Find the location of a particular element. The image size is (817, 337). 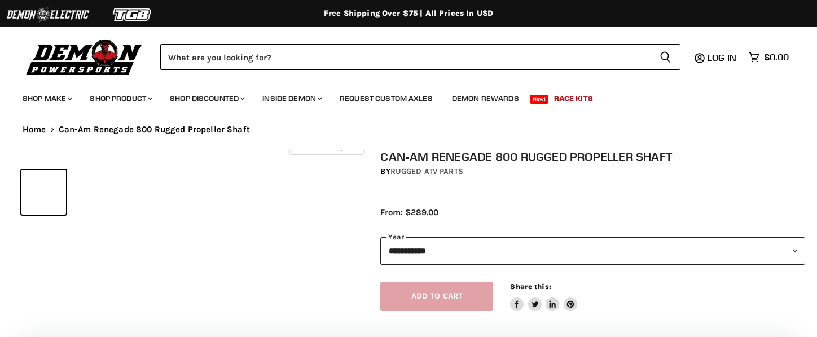

span: $0.00 is located at coordinates (776, 57).